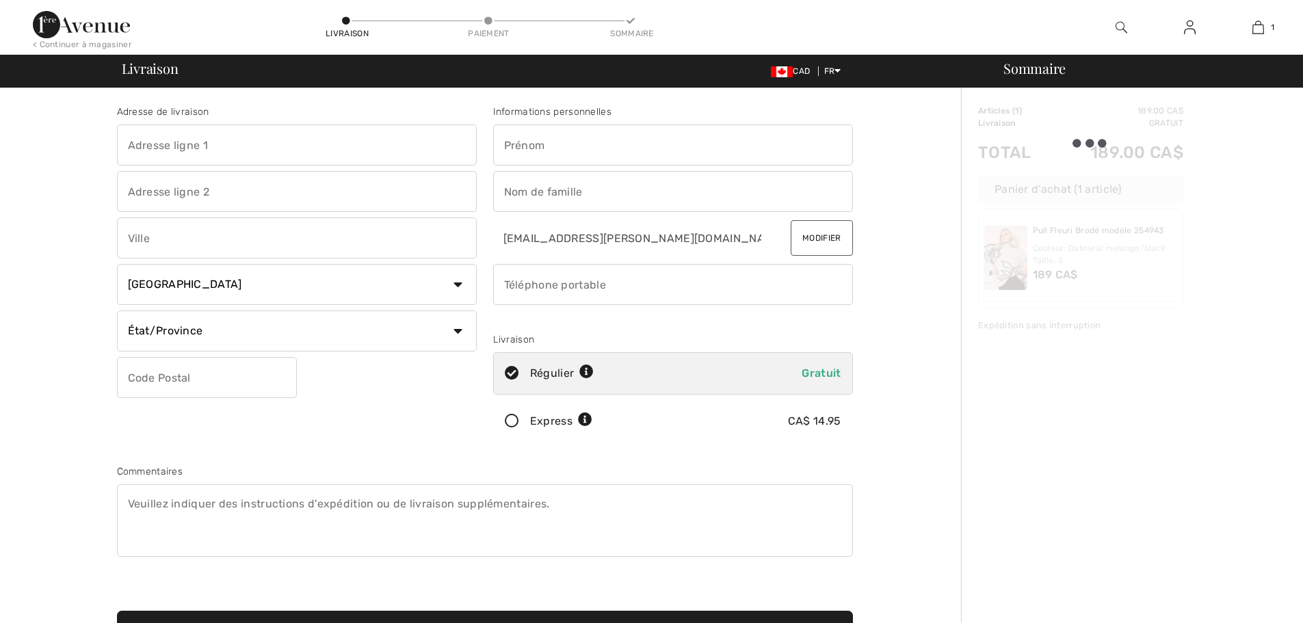 Image resolution: width=1303 pixels, height=623 pixels. Describe the element at coordinates (150, 68) in the screenshot. I see `span: Livraison` at that location.